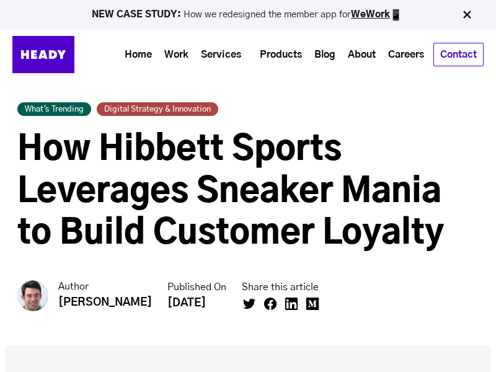 The height and width of the screenshot is (372, 496). What do you see at coordinates (54, 109) in the screenshot?
I see `a: What's Trending` at bounding box center [54, 109].